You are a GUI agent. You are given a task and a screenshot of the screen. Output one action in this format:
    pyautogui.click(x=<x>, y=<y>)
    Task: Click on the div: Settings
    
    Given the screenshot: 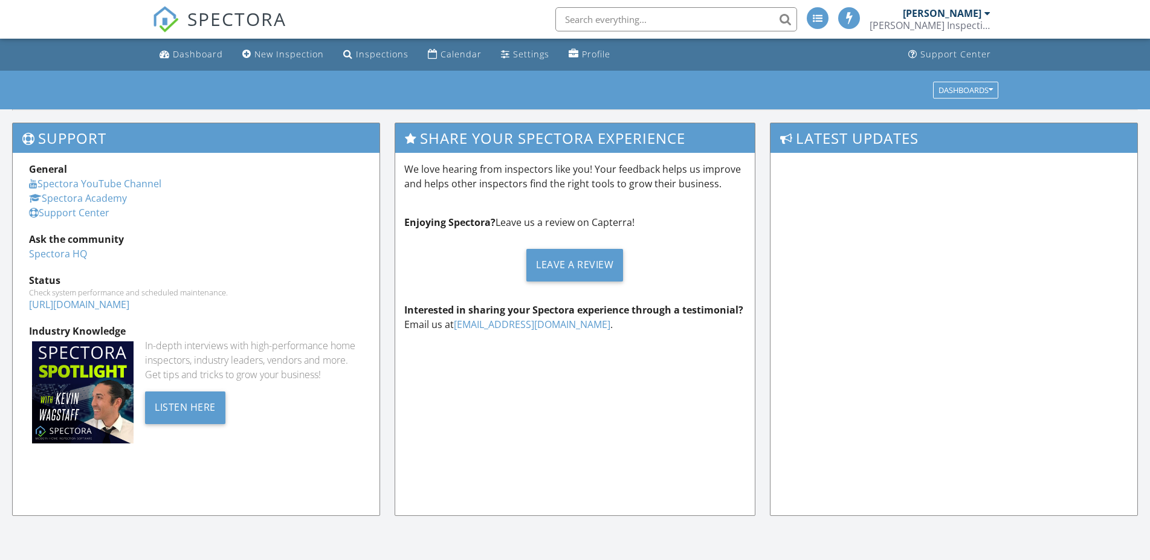 What is the action you would take?
    pyautogui.click(x=531, y=54)
    